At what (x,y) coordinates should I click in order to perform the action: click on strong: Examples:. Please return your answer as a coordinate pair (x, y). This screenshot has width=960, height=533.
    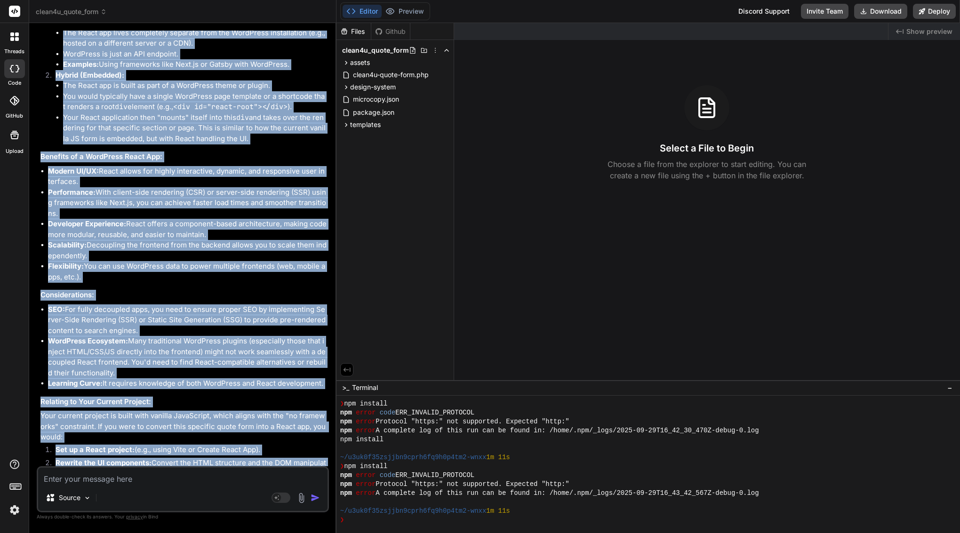
    Looking at the image, I should click on (81, 64).